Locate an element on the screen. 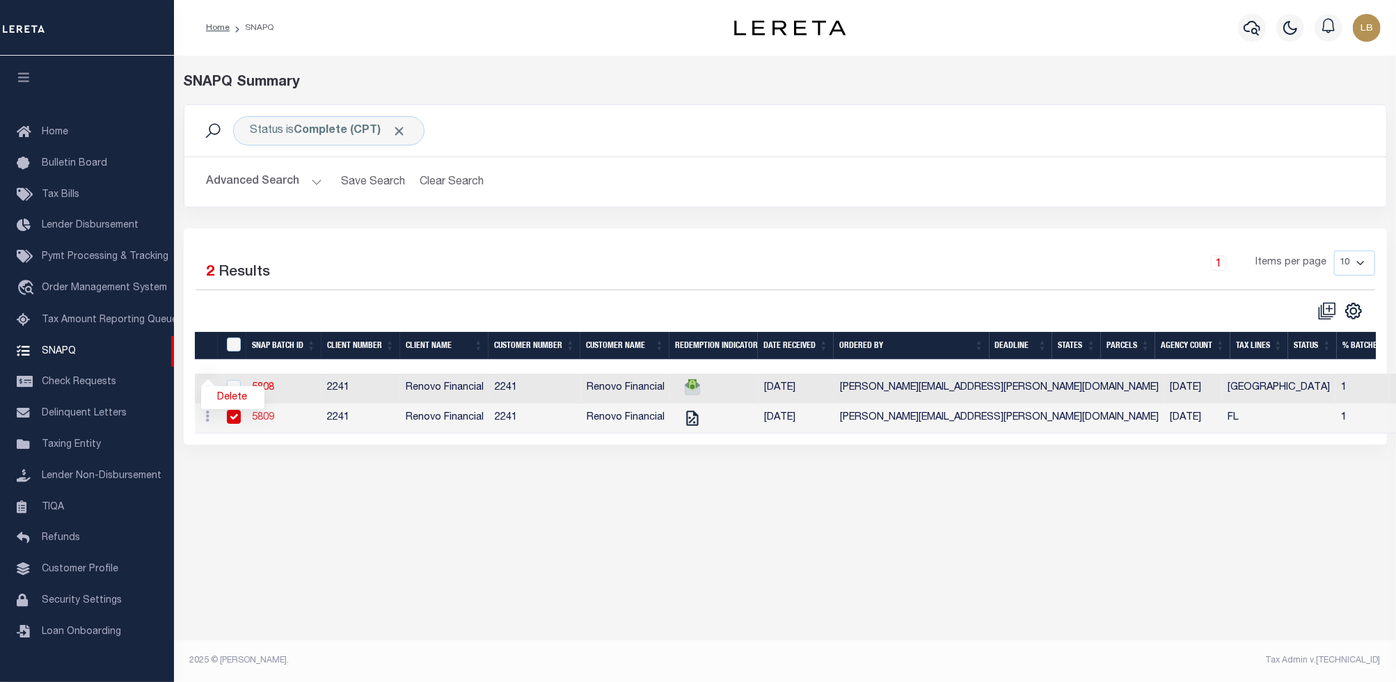  i: travel_explore is located at coordinates (28, 289).